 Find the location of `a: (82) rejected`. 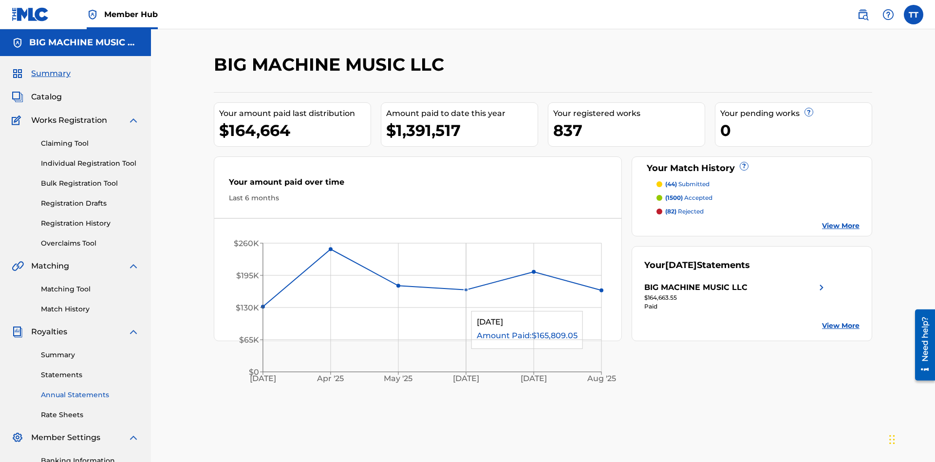

a: (82) rejected is located at coordinates (758, 211).